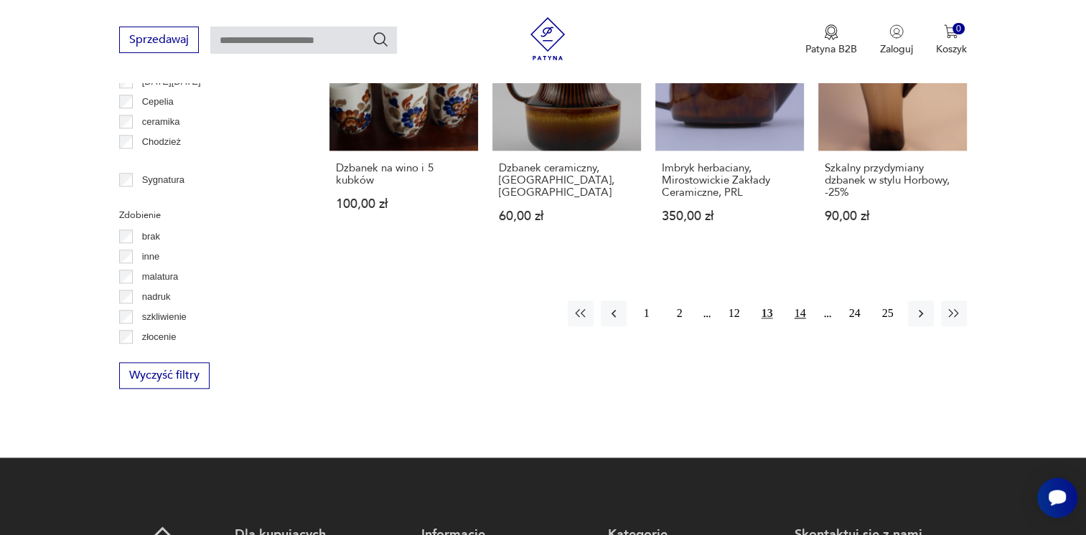 The width and height of the screenshot is (1086, 535). What do you see at coordinates (158, 102) in the screenshot?
I see `p: Cepelia` at bounding box center [158, 102].